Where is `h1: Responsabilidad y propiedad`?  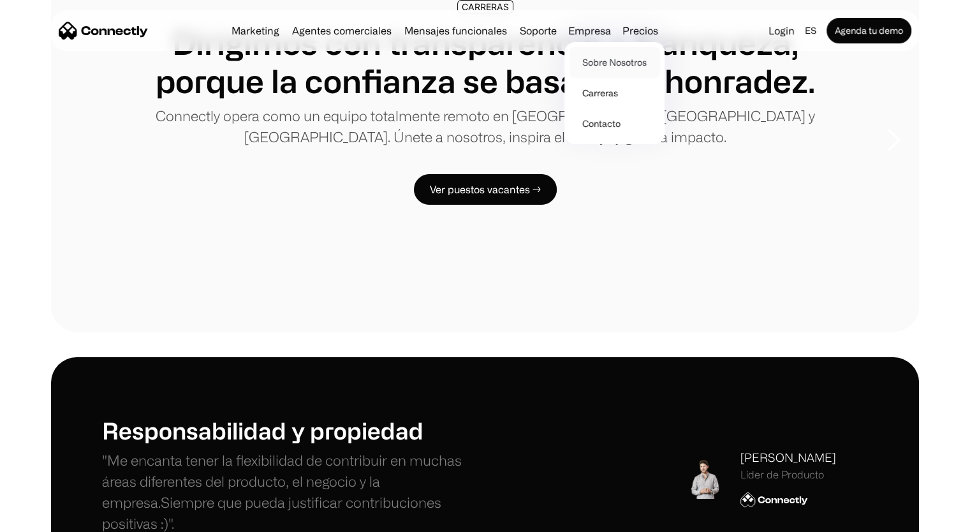
h1: Responsabilidad y propiedad is located at coordinates (293, 430).